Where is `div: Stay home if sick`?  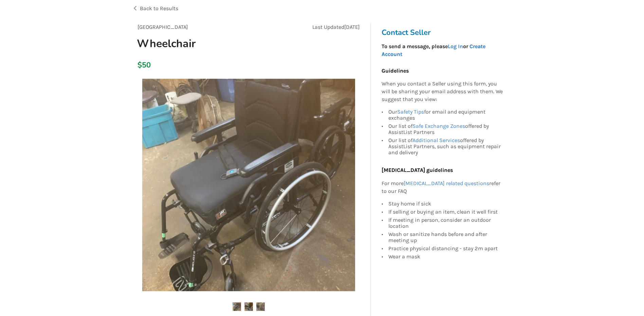
div: Stay home if sick is located at coordinates (446, 204).